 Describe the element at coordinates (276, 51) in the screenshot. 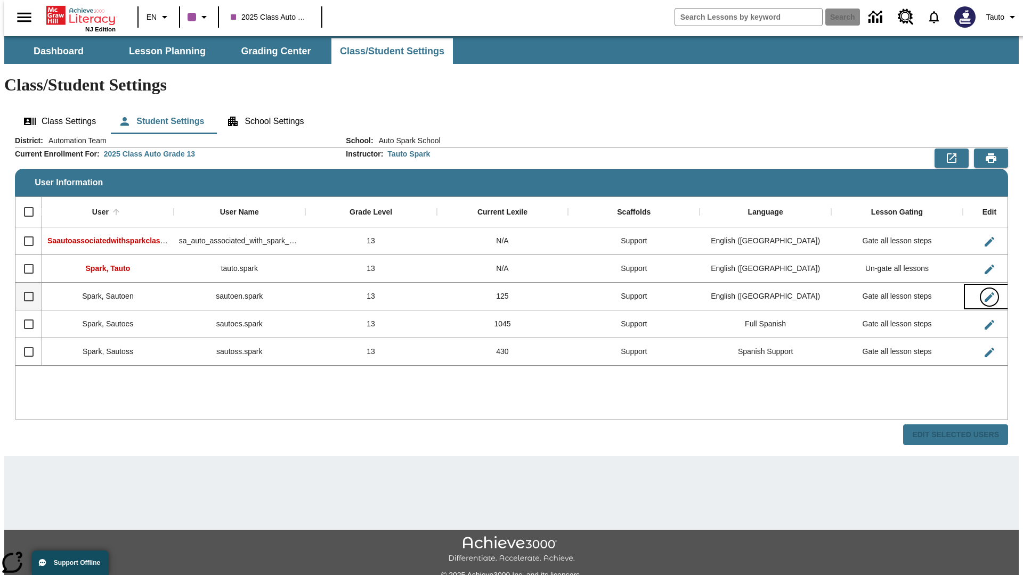

I see `button: Grading Center` at that location.